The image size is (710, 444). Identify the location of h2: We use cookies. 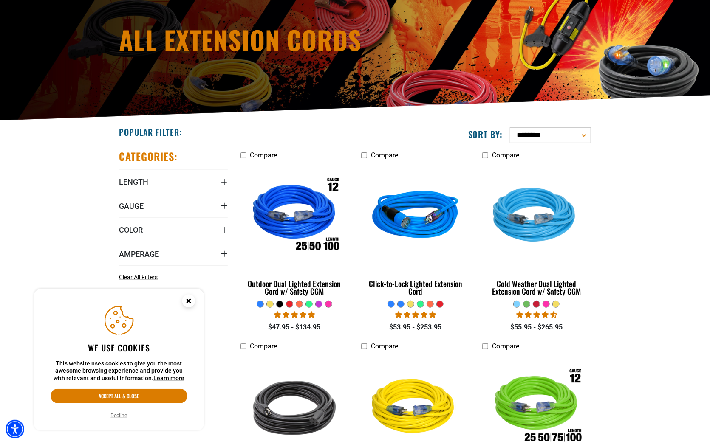
(119, 348).